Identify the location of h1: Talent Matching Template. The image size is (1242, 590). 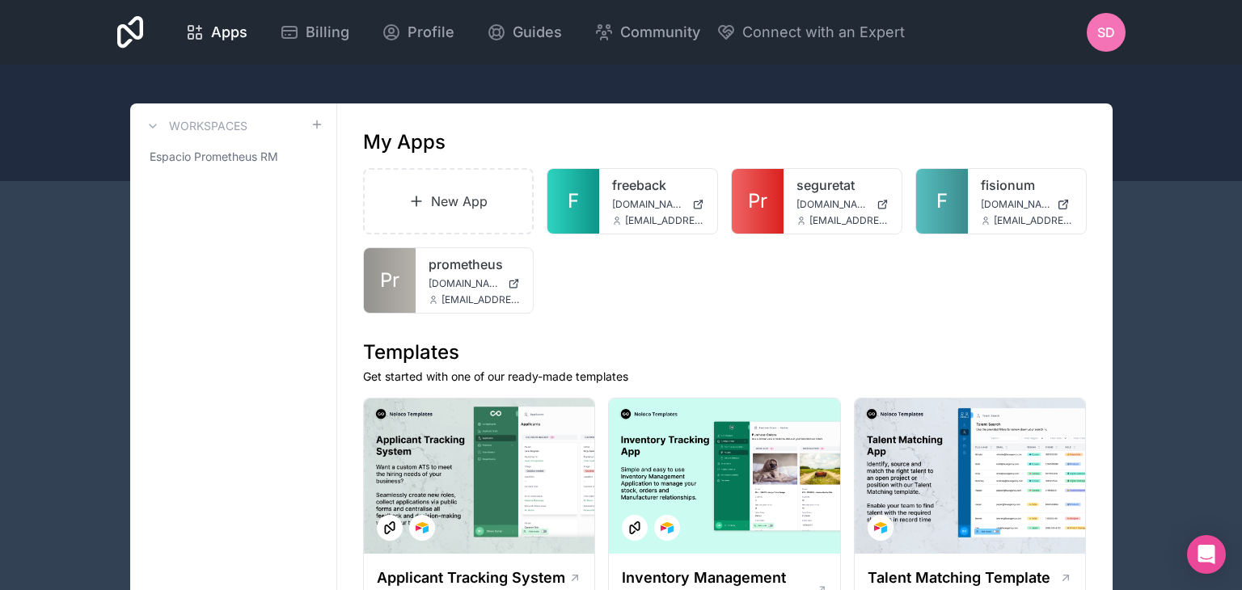
(959, 578).